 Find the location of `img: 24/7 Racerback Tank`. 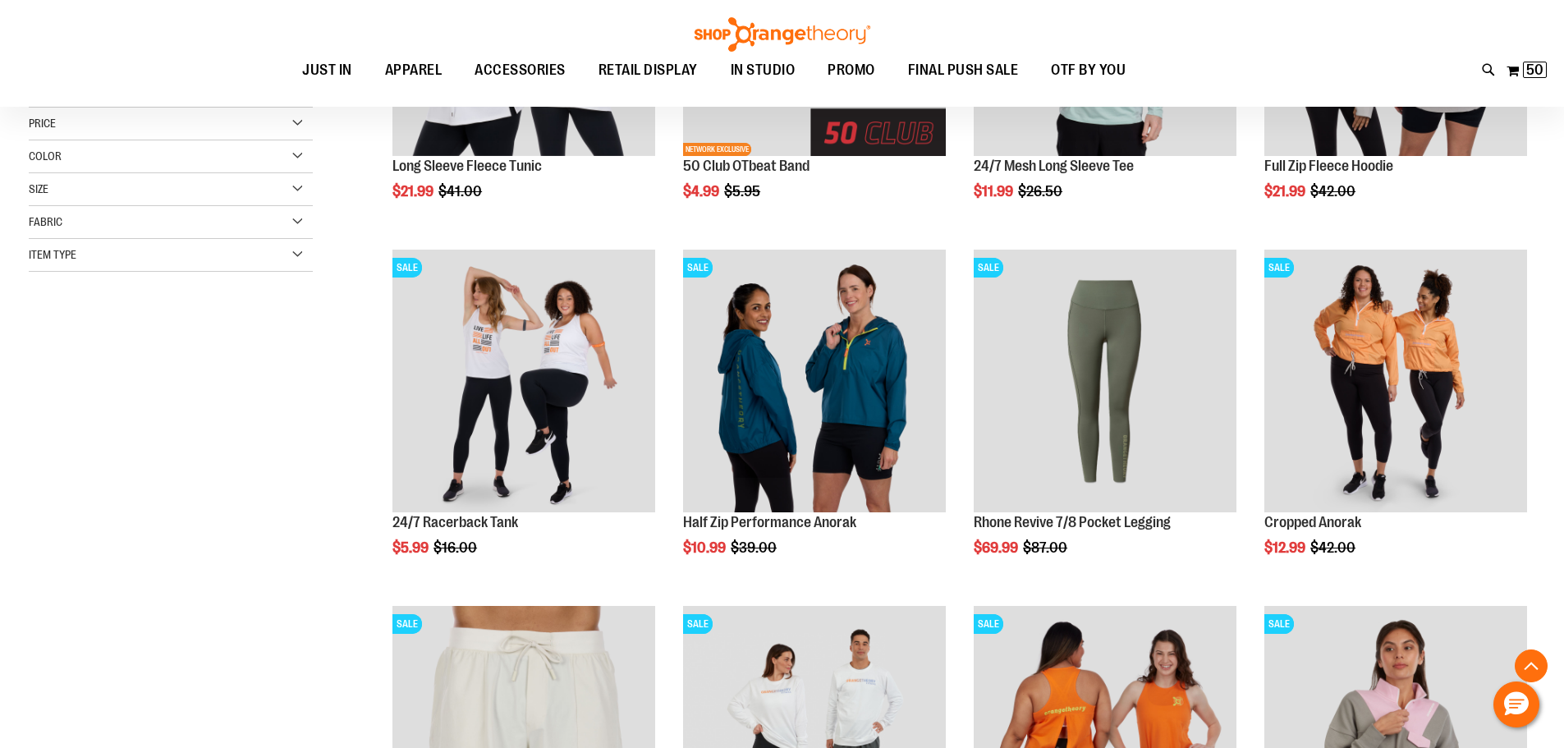

img: 24/7 Racerback Tank is located at coordinates (524, 381).